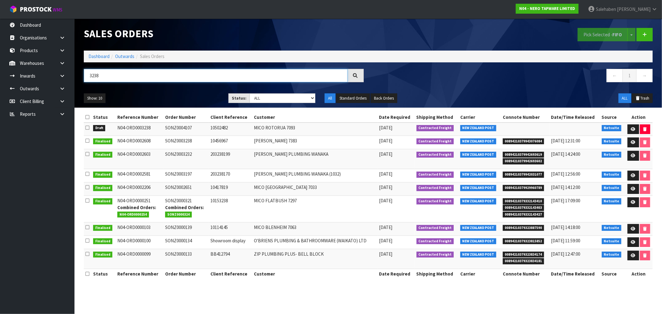 This screenshot has width=662, height=314. I want to click on small: WMS, so click(57, 10).